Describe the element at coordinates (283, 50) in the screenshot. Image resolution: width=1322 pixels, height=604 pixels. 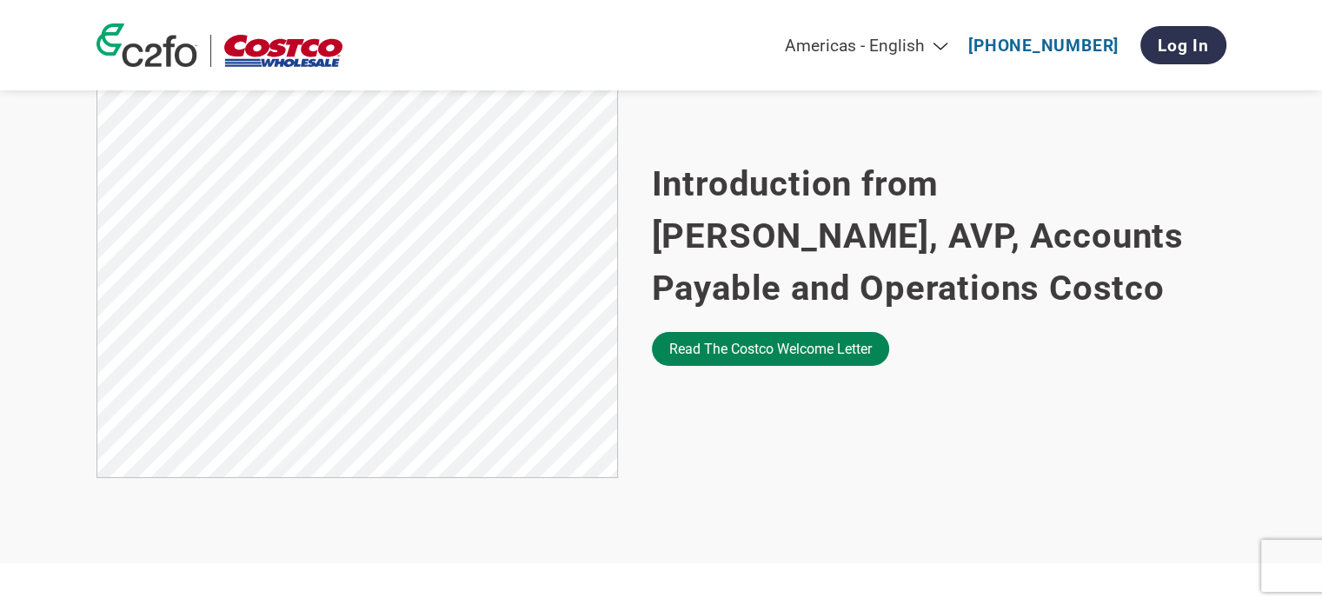
I see `img: Costco` at that location.